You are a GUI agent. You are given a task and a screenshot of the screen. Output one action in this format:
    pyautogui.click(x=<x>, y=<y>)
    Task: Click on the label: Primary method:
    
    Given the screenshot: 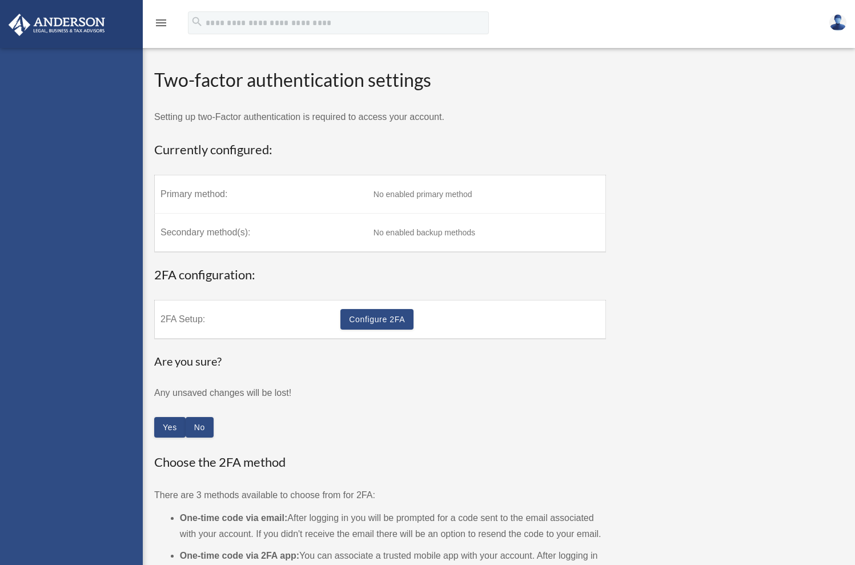 What is the action you would take?
    pyautogui.click(x=261, y=194)
    